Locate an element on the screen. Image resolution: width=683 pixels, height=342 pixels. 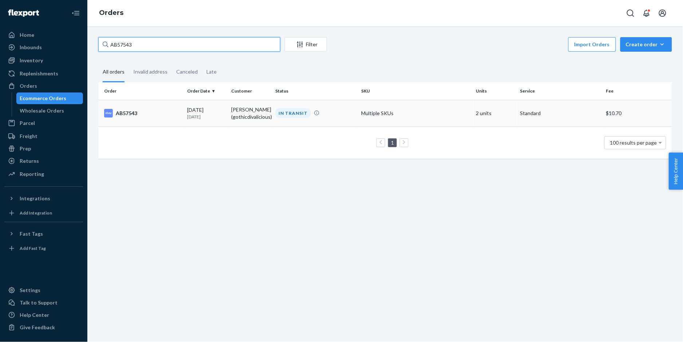
div: Invalid address is located at coordinates (150, 72).